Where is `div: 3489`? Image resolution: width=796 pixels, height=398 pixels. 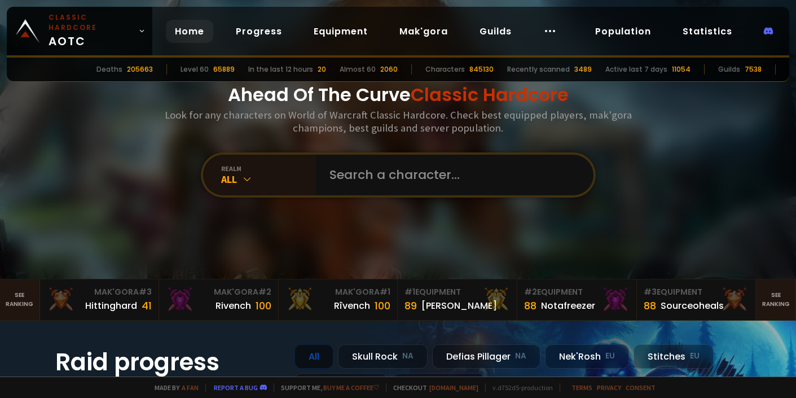 div: 3489 is located at coordinates (583, 69).